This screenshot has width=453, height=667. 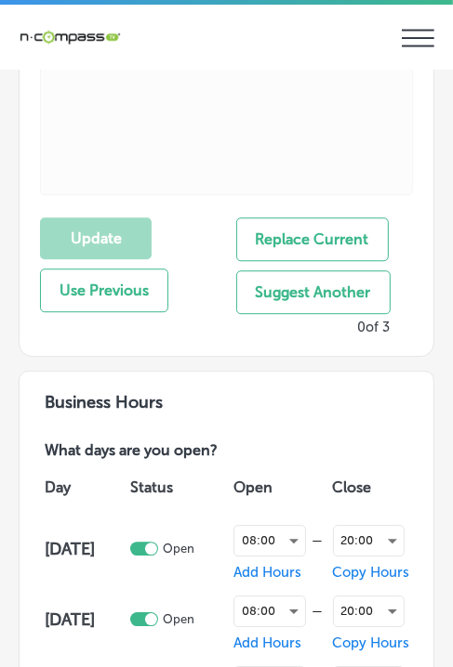 What do you see at coordinates (312, 239) in the screenshot?
I see `button: Replace Current` at bounding box center [312, 239].